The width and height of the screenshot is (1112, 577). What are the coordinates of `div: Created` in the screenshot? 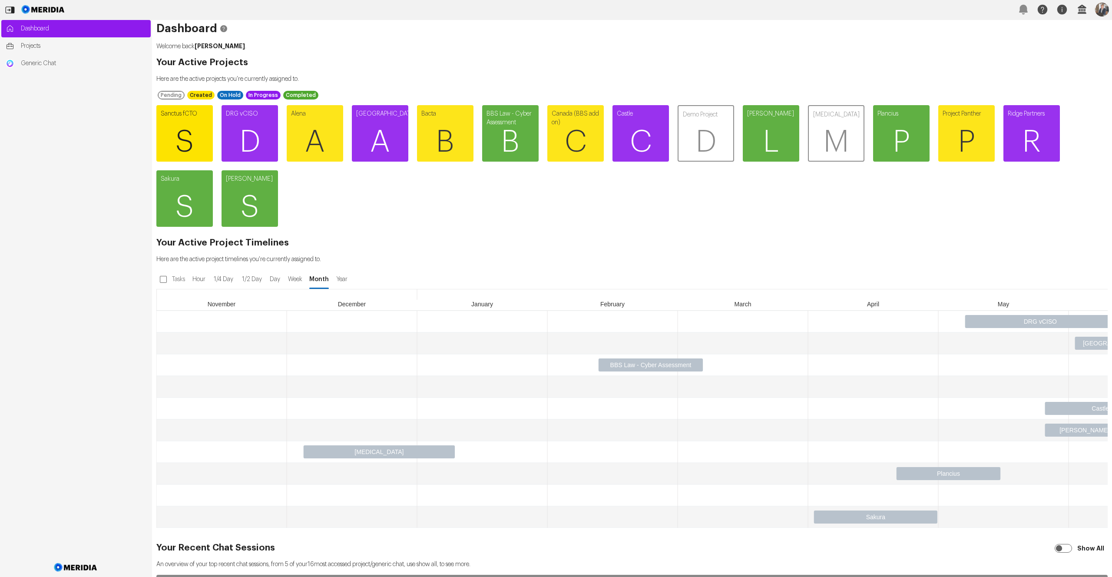 It's located at (201, 95).